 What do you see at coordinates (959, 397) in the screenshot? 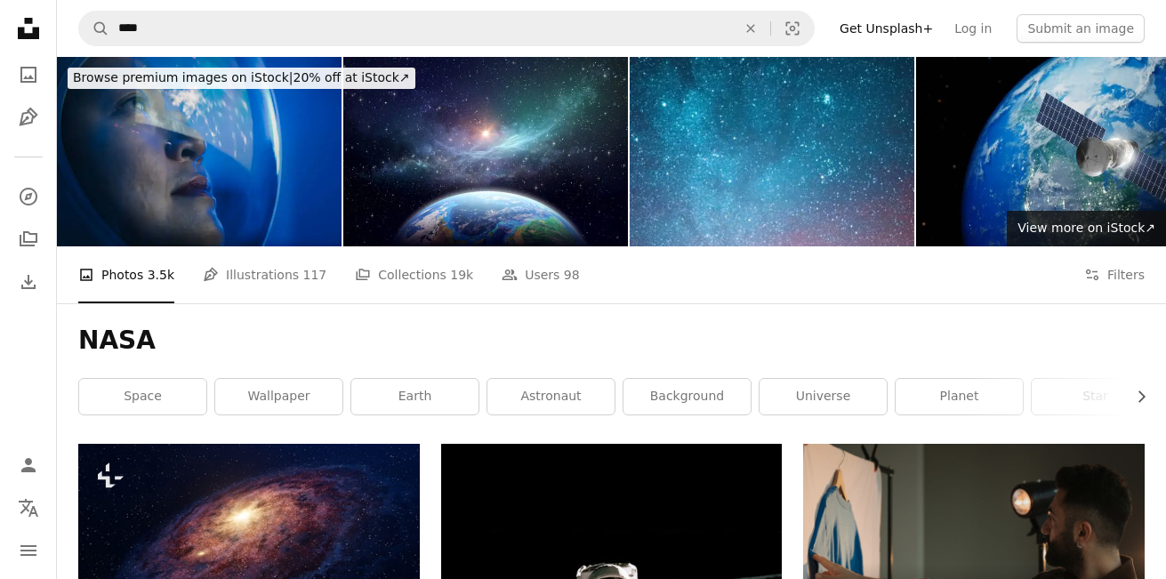
I see `a: planet` at bounding box center [959, 397].